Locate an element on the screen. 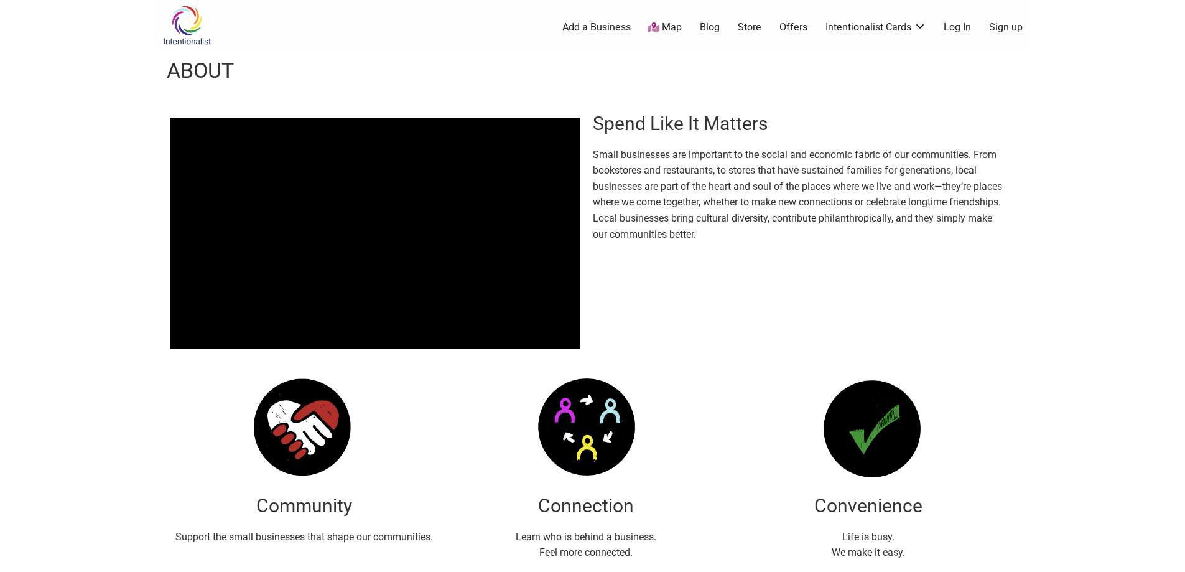 The image size is (1185, 572). a: Sign up is located at coordinates (1006, 27).